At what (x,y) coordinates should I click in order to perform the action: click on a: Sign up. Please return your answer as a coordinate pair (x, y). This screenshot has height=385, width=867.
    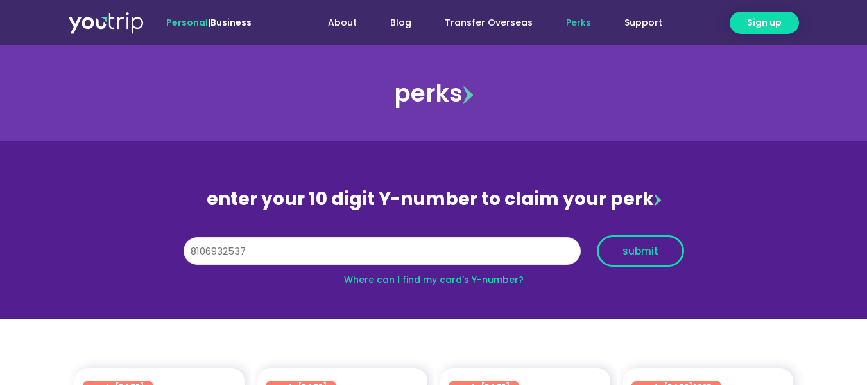
    Looking at the image, I should click on (765, 22).